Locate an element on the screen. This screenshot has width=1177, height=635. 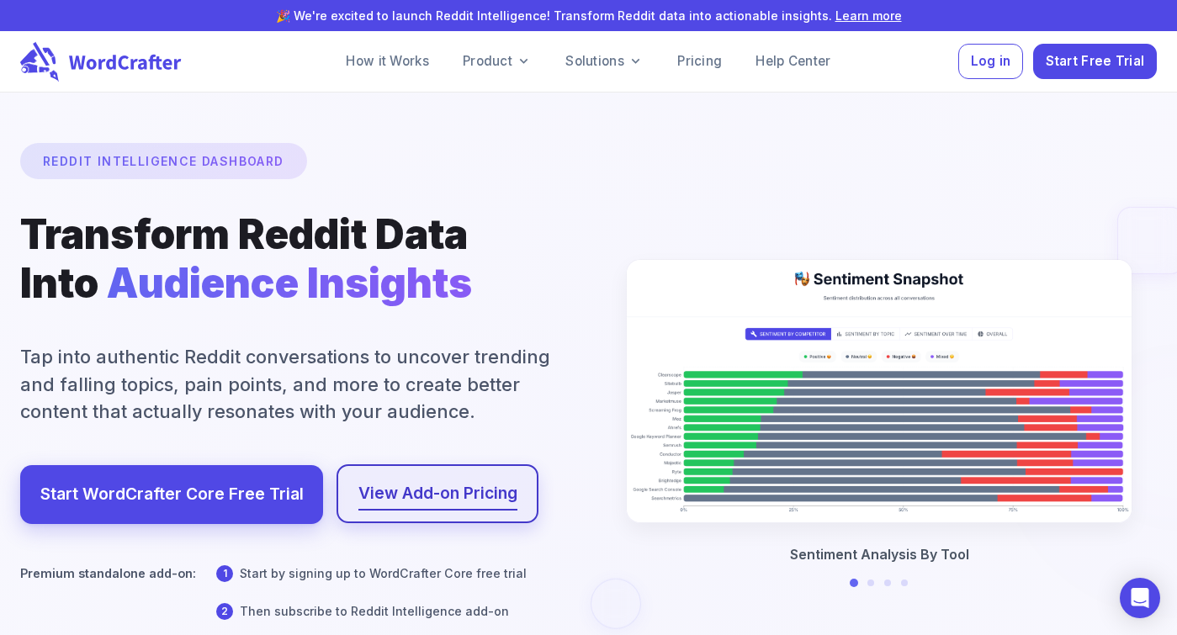
a: Start WordCrafter Core Free Trial is located at coordinates (172, 495).